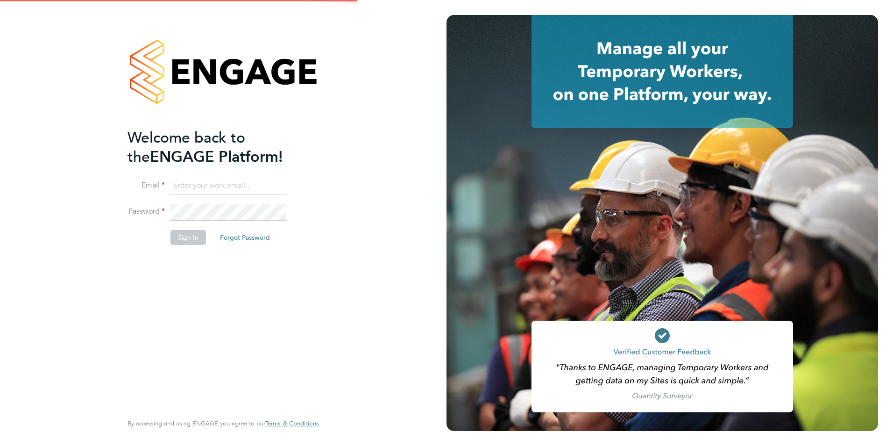 The image size is (893, 446). Describe the element at coordinates (146, 211) in the screenshot. I see `label: Password` at that location.